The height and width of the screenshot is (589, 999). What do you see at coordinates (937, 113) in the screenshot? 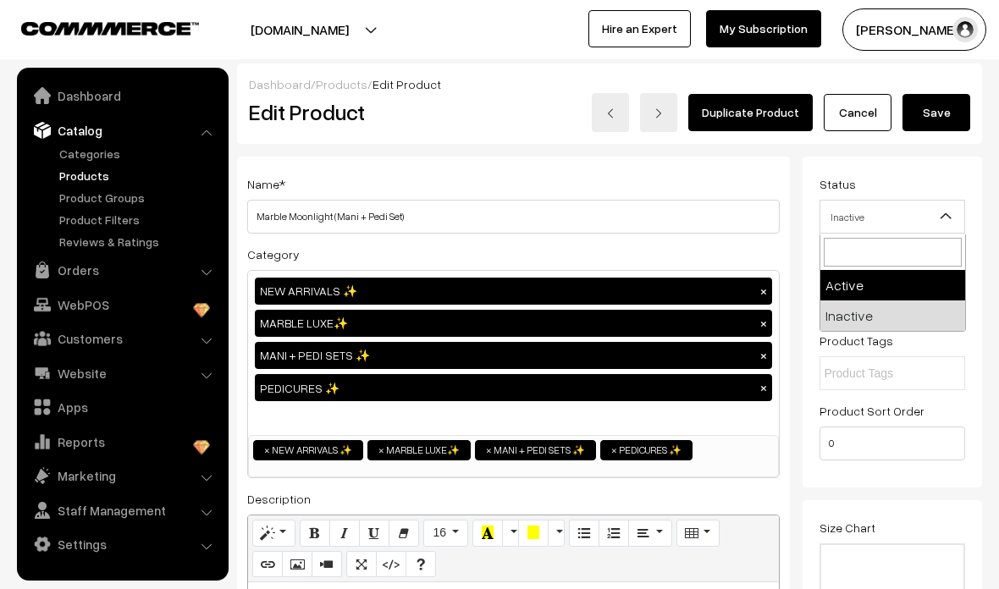
I see `button: Save` at bounding box center [937, 113].